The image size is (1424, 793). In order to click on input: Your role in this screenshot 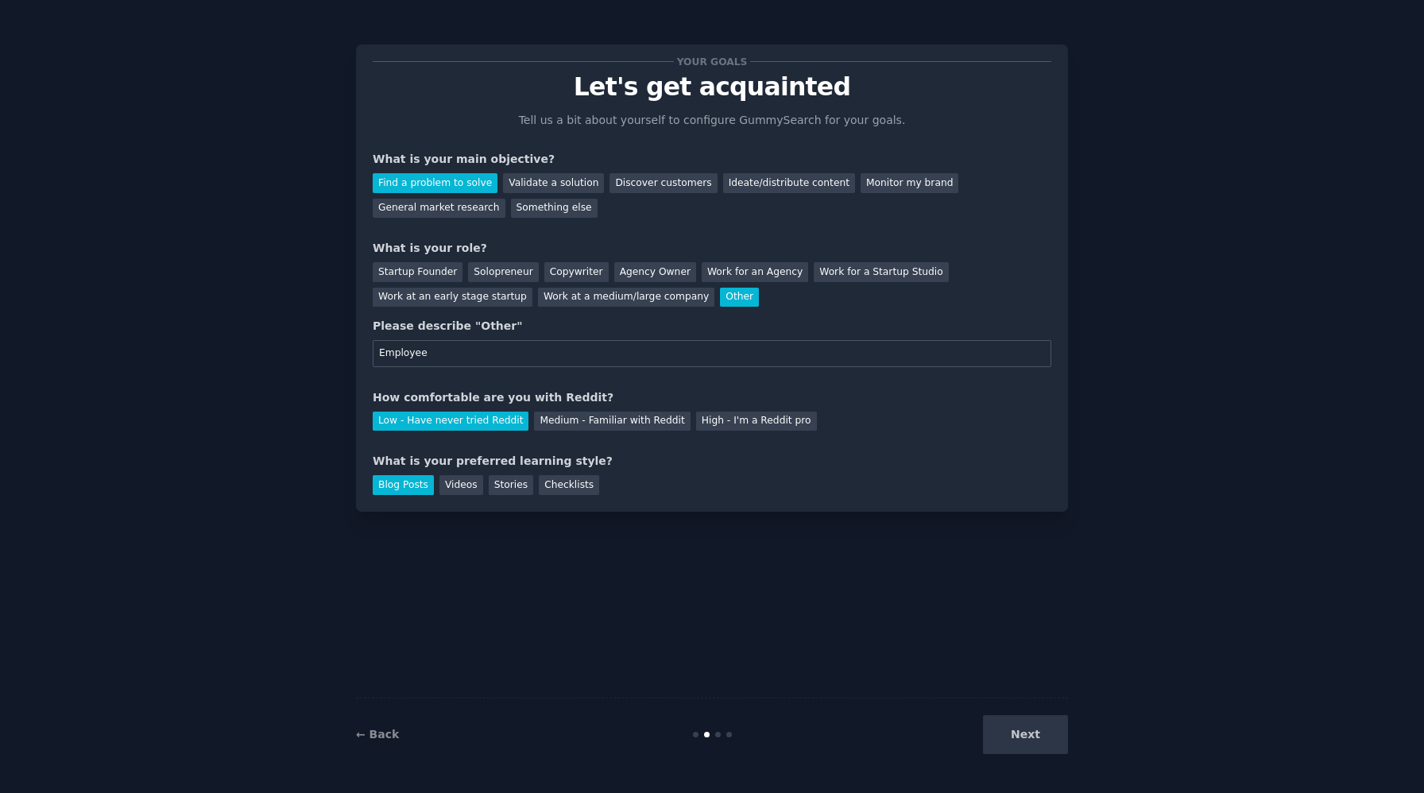, I will do `click(712, 354)`.